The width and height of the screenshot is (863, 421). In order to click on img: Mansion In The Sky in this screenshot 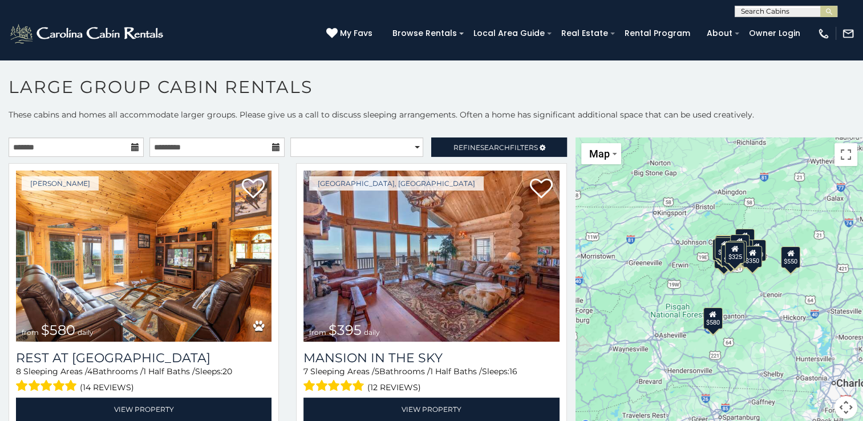, I will do `click(431, 256)`.